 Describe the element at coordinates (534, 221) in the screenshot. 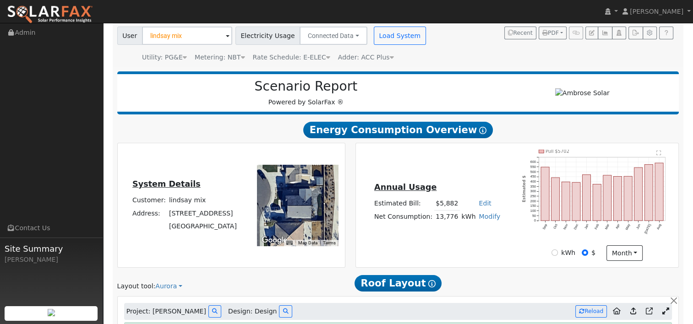

I see `text: 0` at that location.